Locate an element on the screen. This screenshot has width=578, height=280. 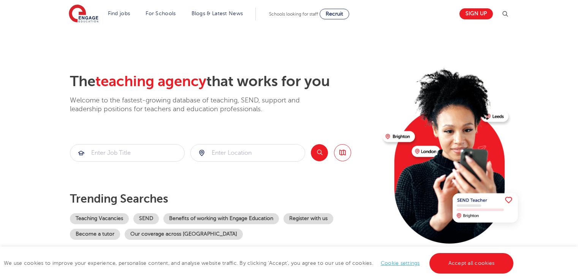
img: Engage Education is located at coordinates (84, 14).